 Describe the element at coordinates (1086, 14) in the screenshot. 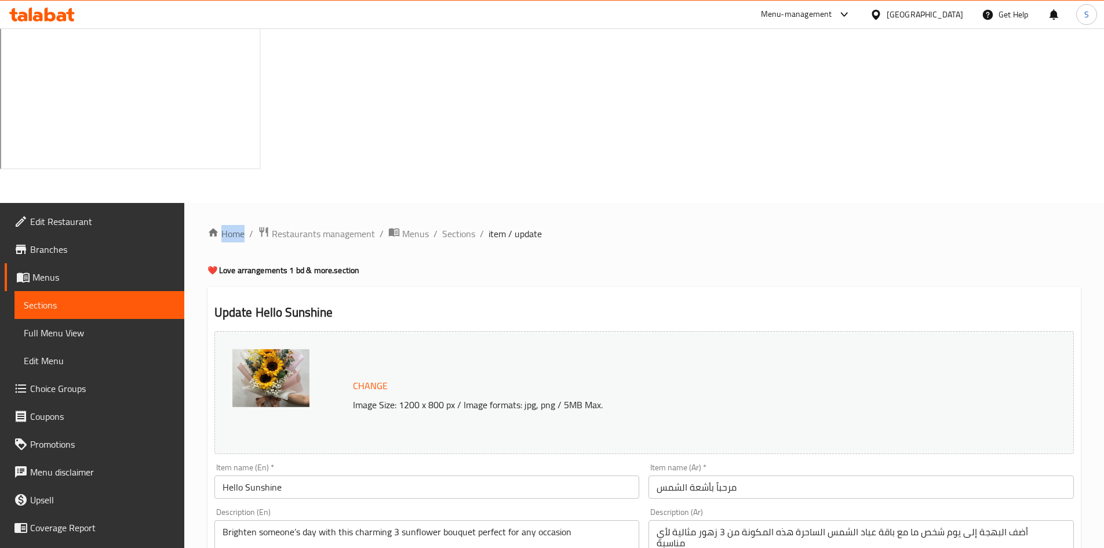

I see `span: S` at that location.